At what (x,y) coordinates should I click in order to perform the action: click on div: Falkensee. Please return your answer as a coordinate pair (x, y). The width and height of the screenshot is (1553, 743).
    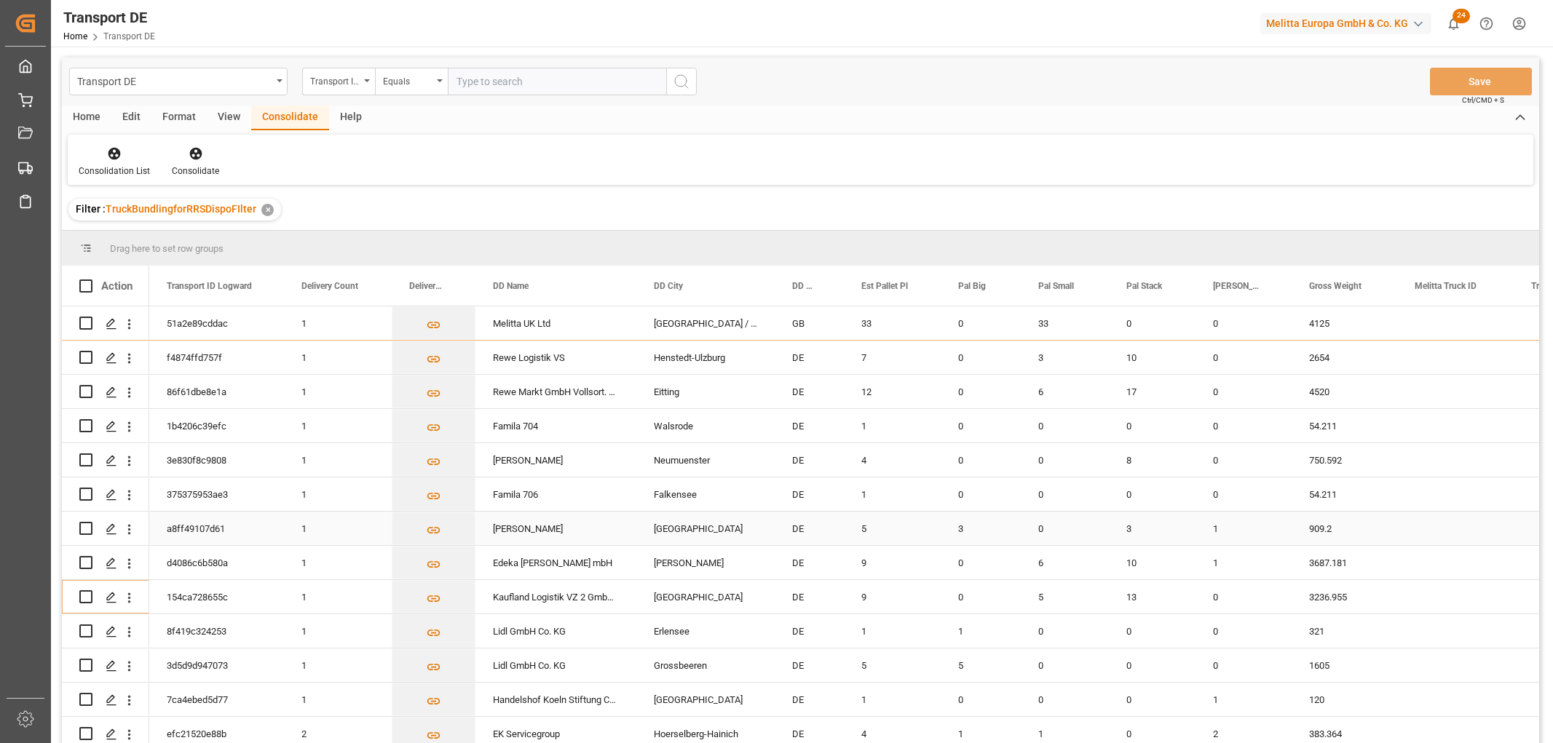
    Looking at the image, I should click on (706, 494).